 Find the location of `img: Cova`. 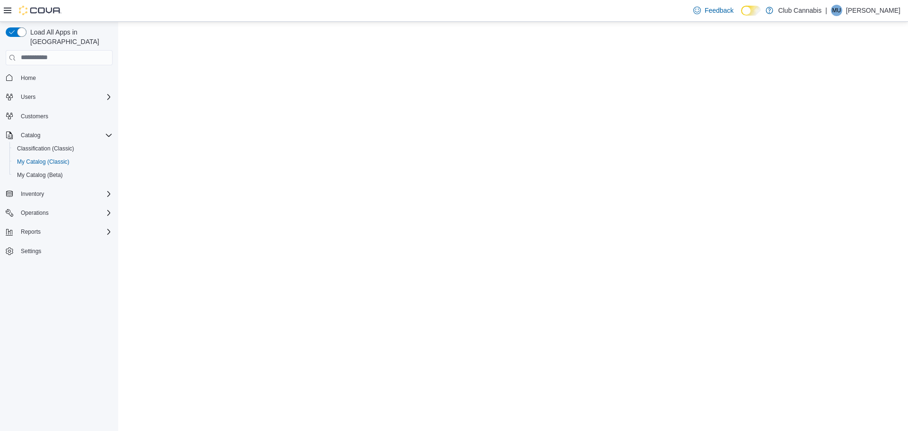

img: Cova is located at coordinates (40, 10).